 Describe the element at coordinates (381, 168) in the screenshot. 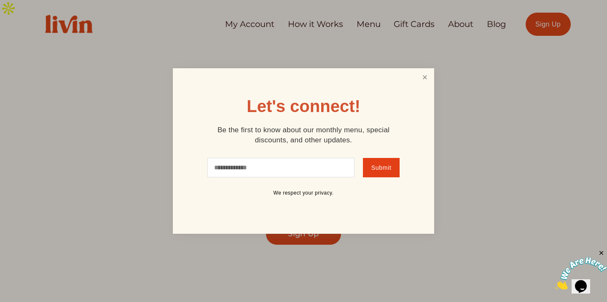

I see `span: Submit` at that location.